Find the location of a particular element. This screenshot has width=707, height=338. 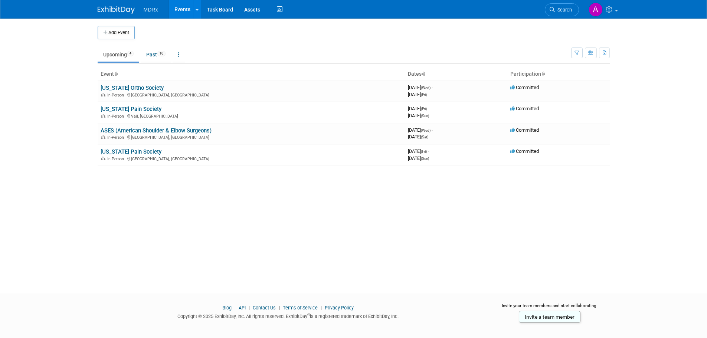

div: Invite your team members and start collaborating: is located at coordinates (550, 309).